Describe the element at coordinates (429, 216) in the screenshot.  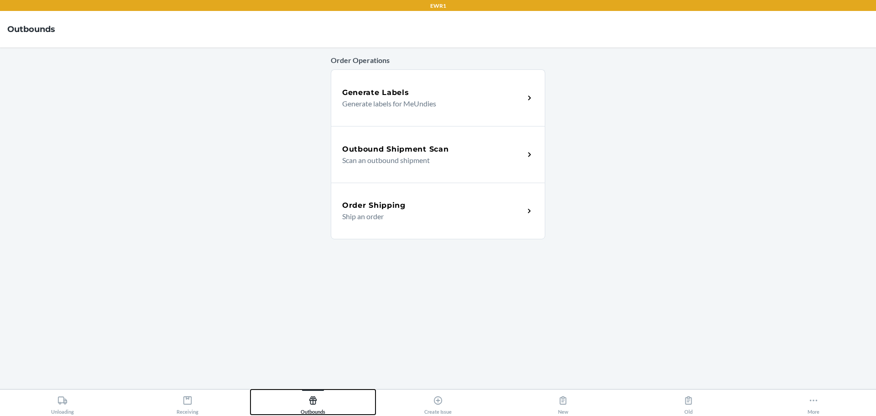
I see `p: Ship an order` at that location.